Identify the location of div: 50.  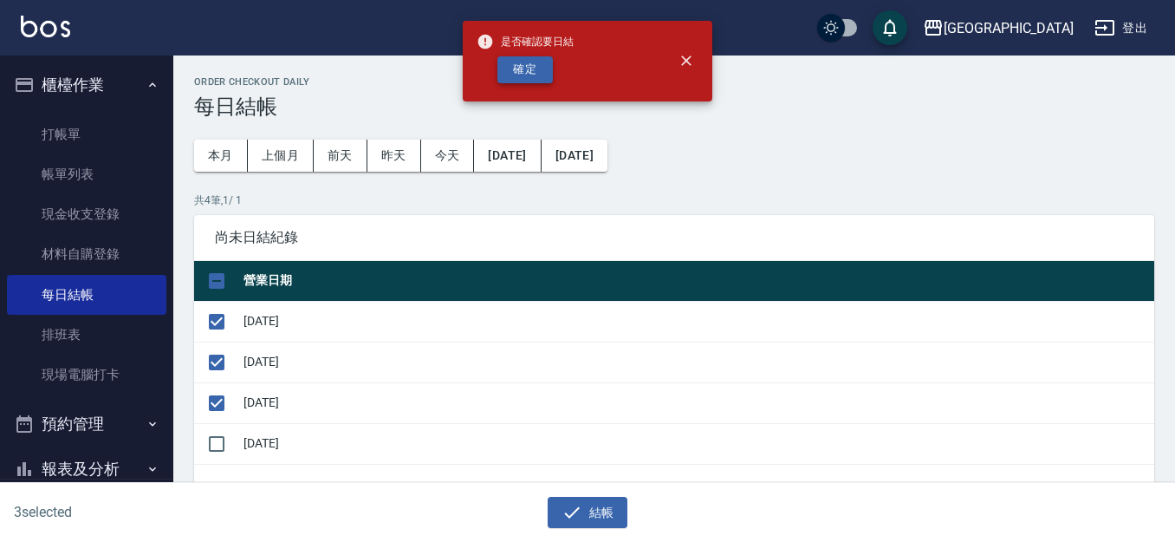
(912, 488).